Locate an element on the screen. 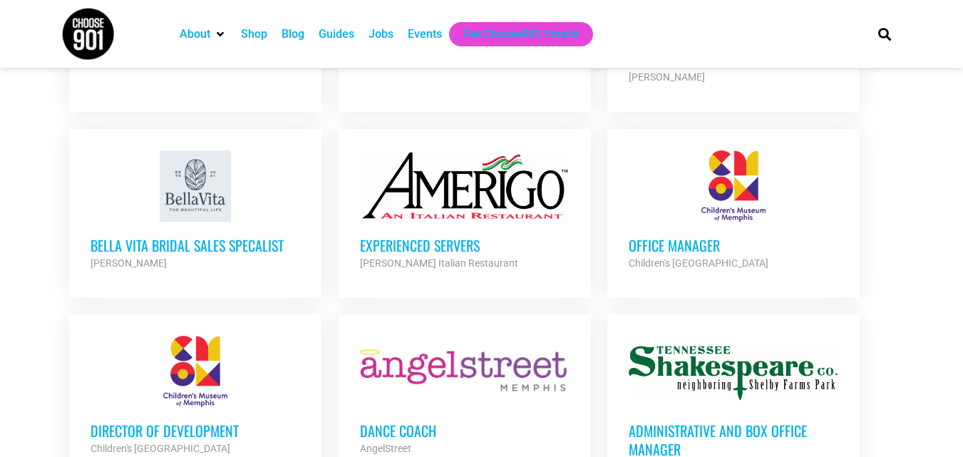 The image size is (963, 457). a: Jobs is located at coordinates (381, 34).